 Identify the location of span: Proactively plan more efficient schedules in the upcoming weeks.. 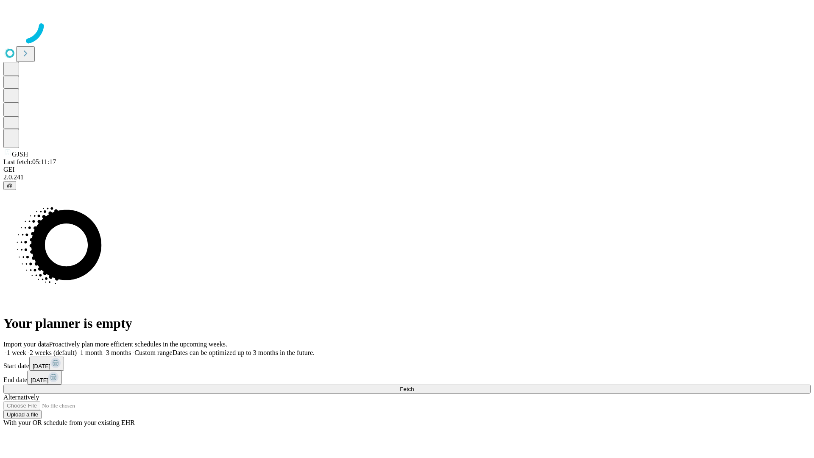
(138, 344).